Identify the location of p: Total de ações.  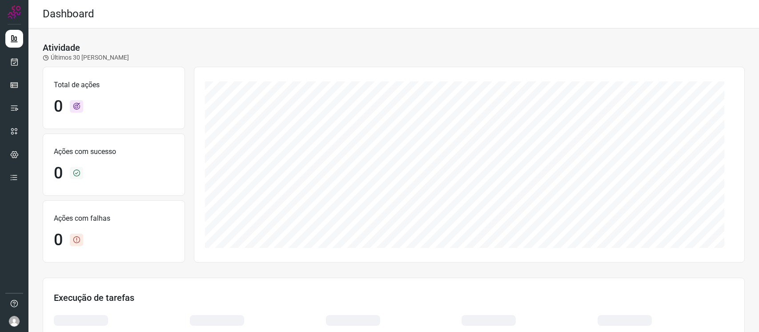
(114, 85).